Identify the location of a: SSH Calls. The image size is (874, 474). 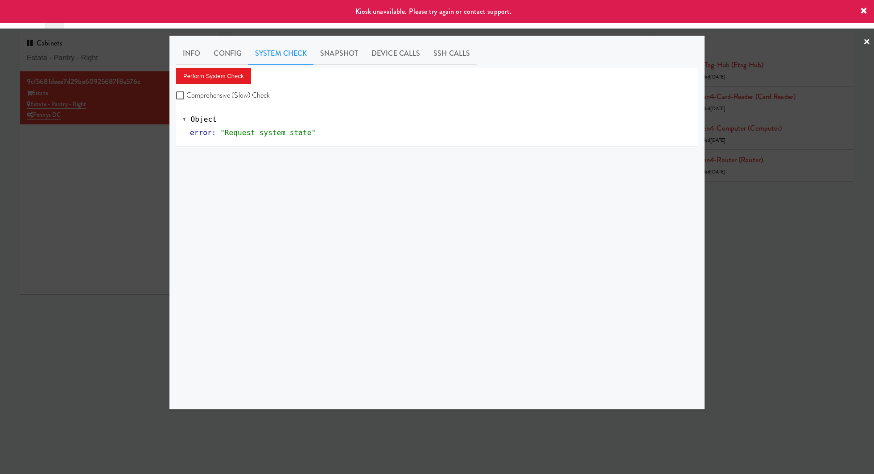
(452, 54).